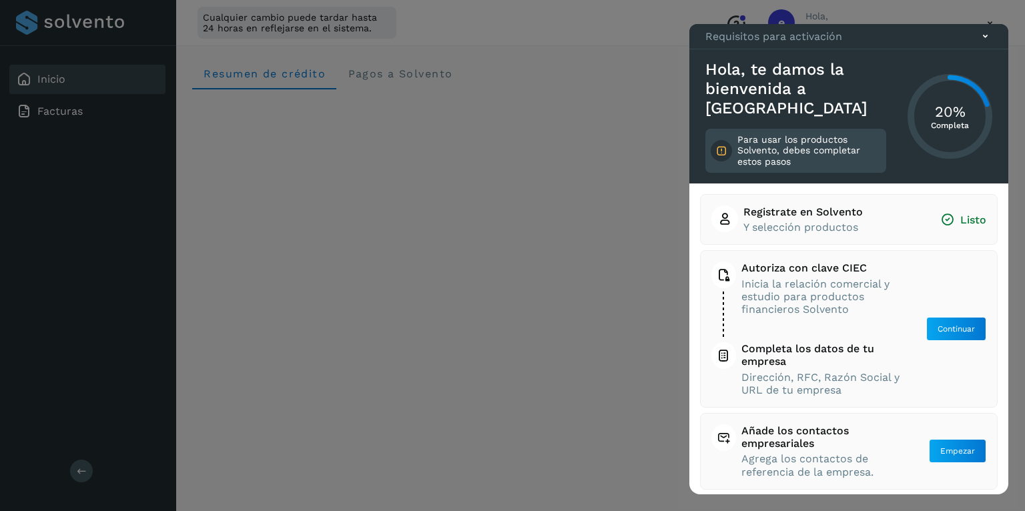 The width and height of the screenshot is (1025, 511). What do you see at coordinates (821, 268) in the screenshot?
I see `span: Autoriza con clave CIEC` at bounding box center [821, 268].